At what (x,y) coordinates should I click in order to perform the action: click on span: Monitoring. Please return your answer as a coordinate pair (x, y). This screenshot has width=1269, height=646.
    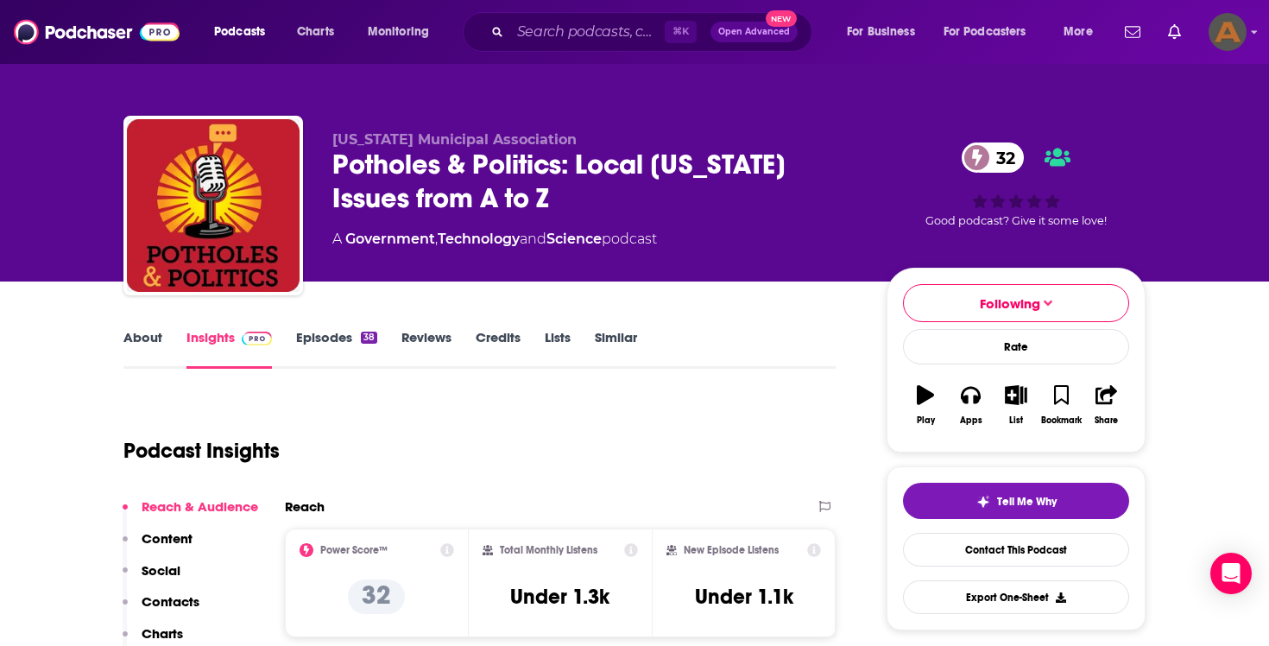
    Looking at the image, I should click on (398, 32).